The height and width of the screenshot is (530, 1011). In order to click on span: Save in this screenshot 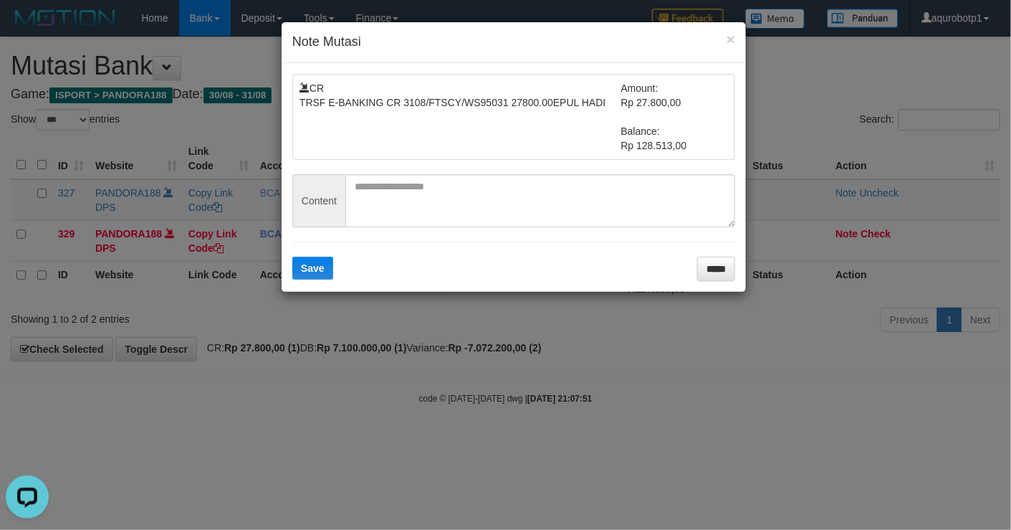, I will do `click(312, 268)`.